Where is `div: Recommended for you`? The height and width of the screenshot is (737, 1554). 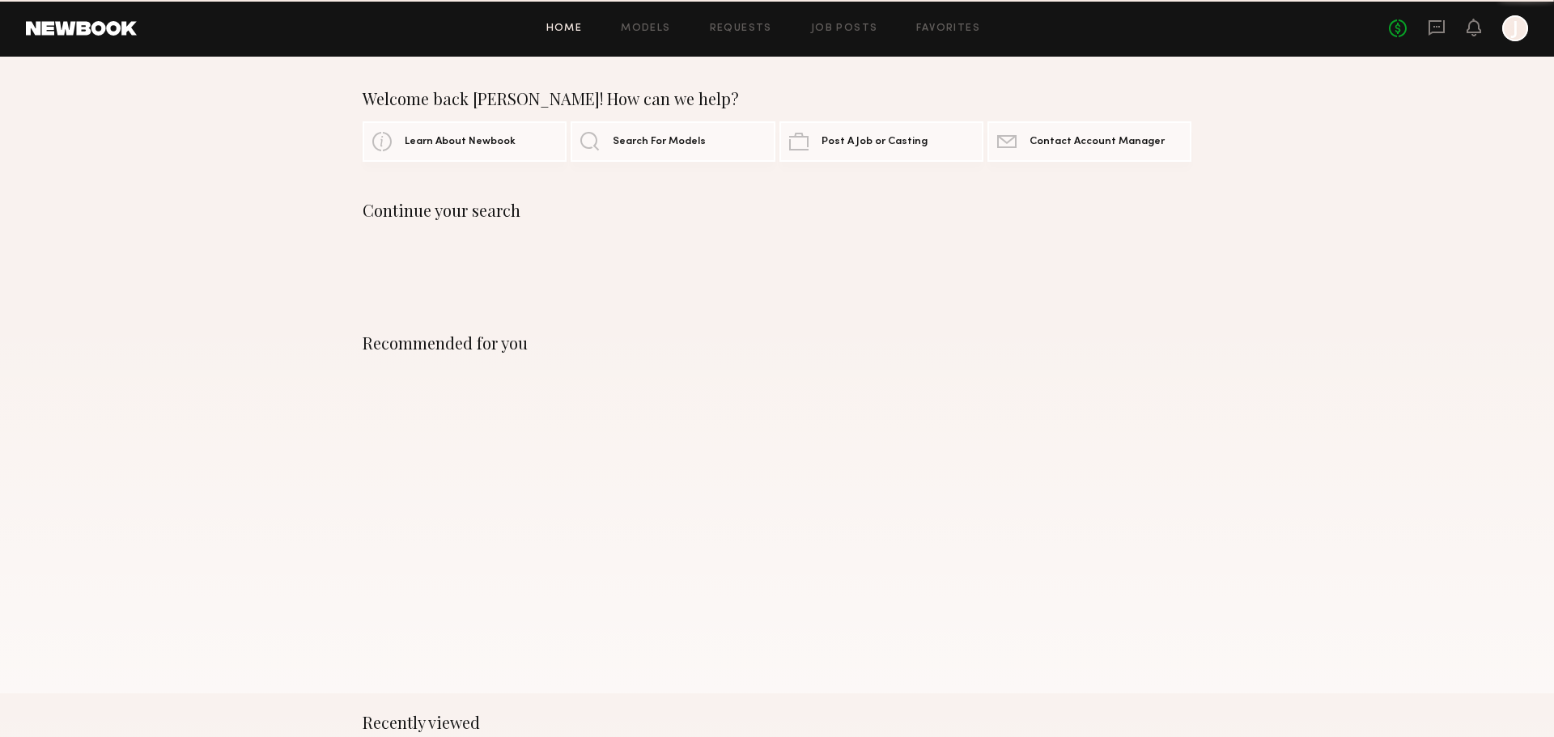 div: Recommended for you is located at coordinates (777, 343).